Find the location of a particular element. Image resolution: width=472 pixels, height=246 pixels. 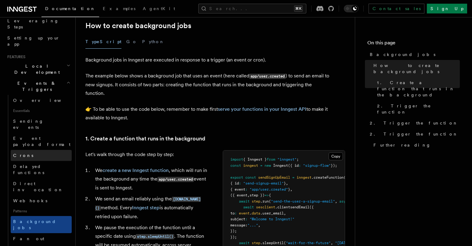

span: to is located at coordinates (233, 213).